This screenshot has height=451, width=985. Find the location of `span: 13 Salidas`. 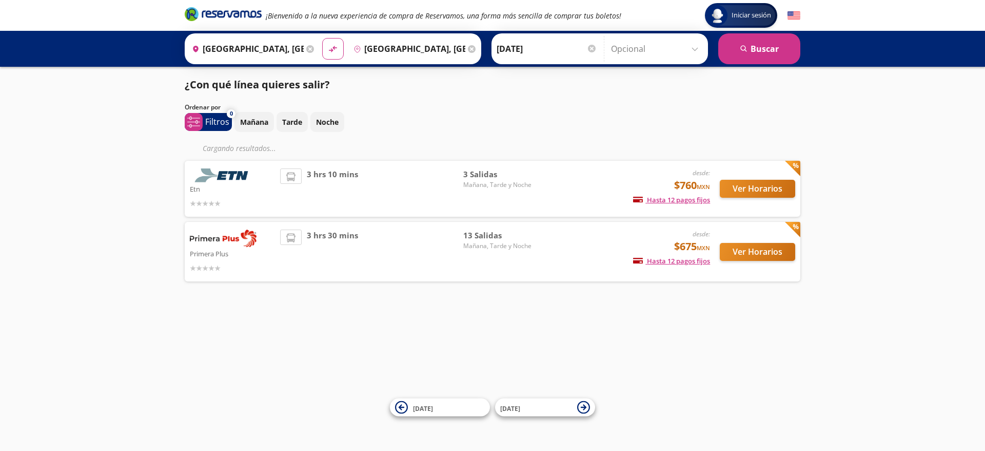

span: 13 Salidas is located at coordinates (499, 235).